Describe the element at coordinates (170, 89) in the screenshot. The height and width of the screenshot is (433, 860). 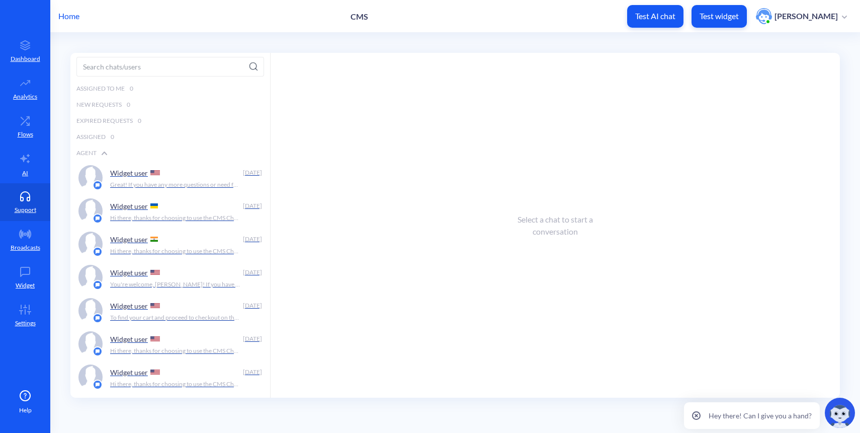
I see `div: Assigned to me` at that location.